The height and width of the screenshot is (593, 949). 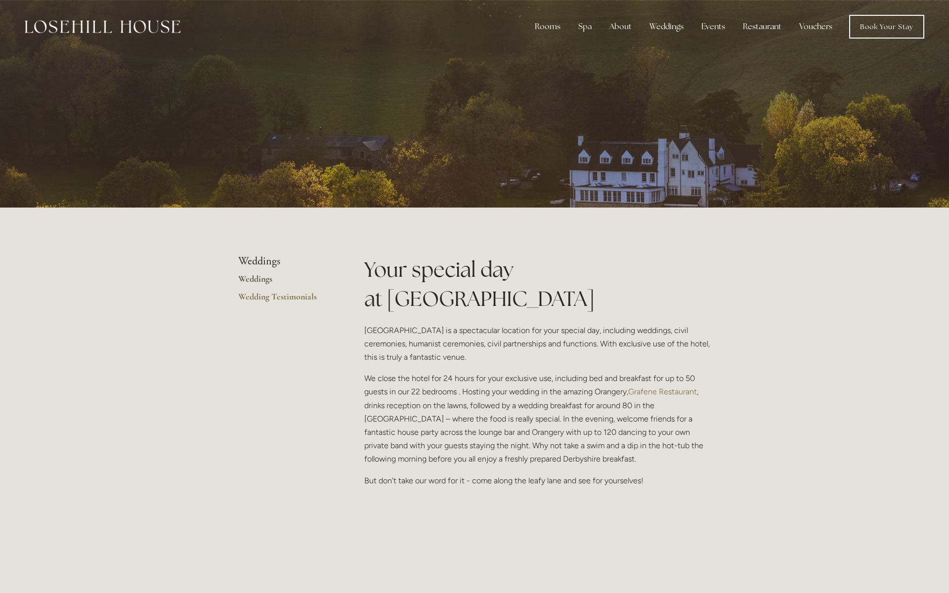 I want to click on a: Book Your Stay, so click(x=887, y=27).